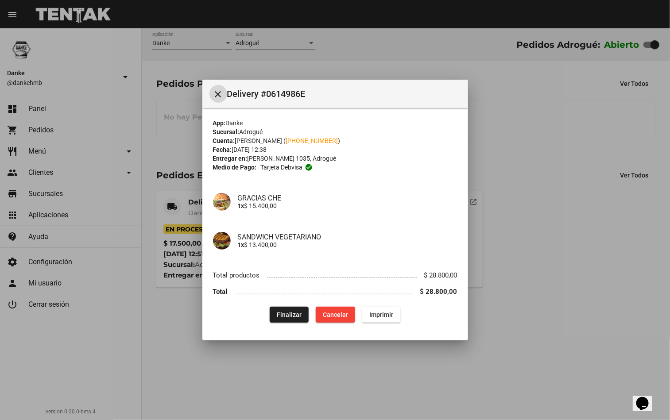 The image size is (670, 420). I want to click on strong: App:, so click(219, 123).